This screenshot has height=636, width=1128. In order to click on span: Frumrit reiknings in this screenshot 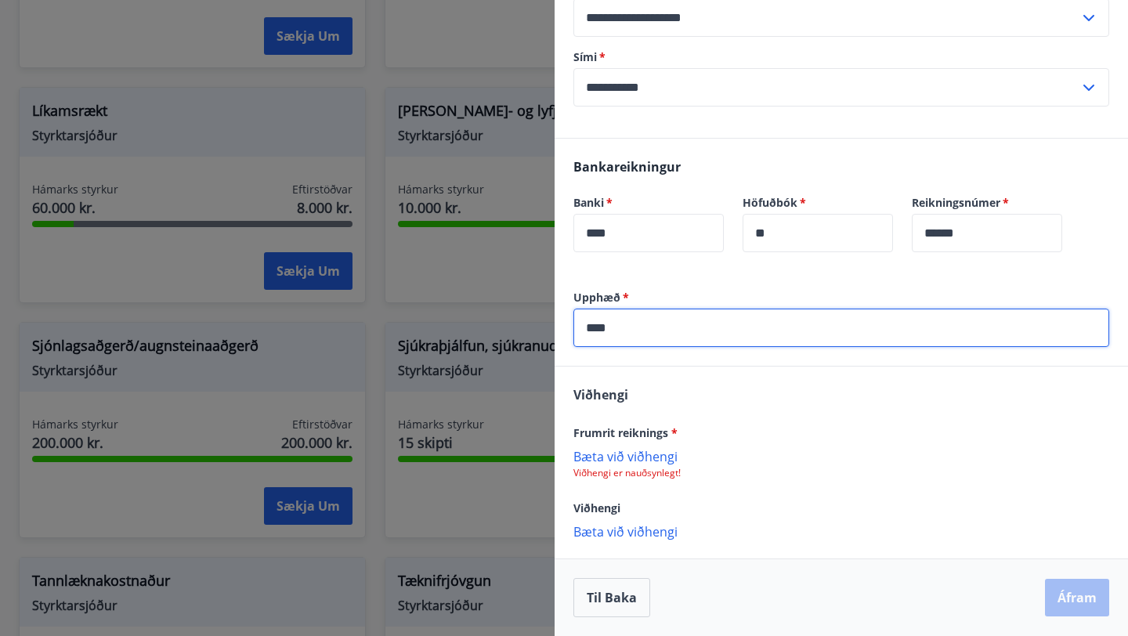, I will do `click(625, 432)`.